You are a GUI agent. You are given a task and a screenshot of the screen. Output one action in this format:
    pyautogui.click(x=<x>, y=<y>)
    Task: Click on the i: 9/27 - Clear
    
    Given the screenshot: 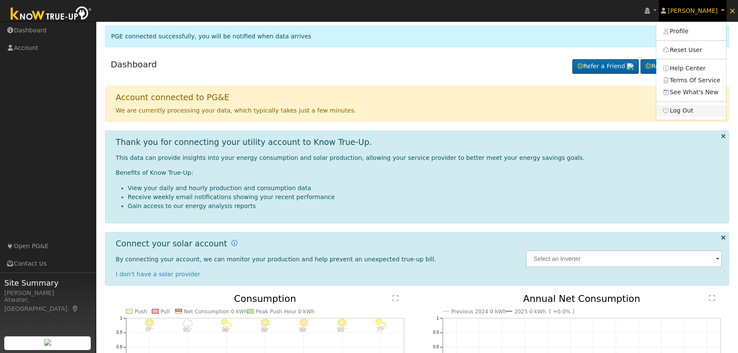 What is the action you would take?
    pyautogui.click(x=304, y=323)
    